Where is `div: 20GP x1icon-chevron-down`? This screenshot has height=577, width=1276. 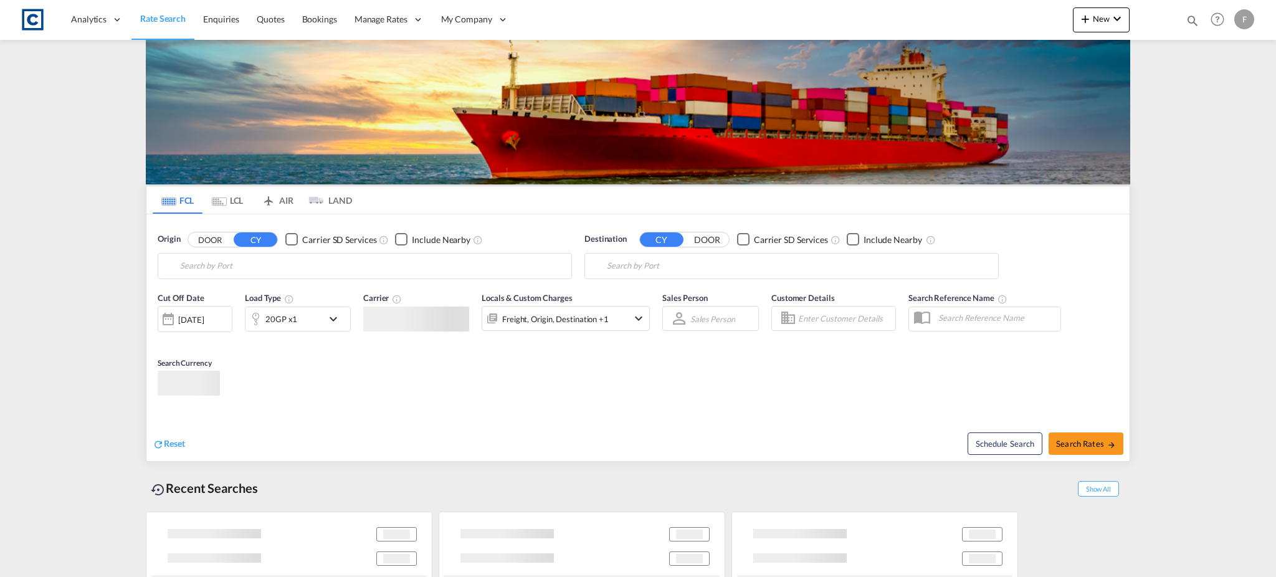
div: 20GP x1icon-chevron-down is located at coordinates (298, 319).